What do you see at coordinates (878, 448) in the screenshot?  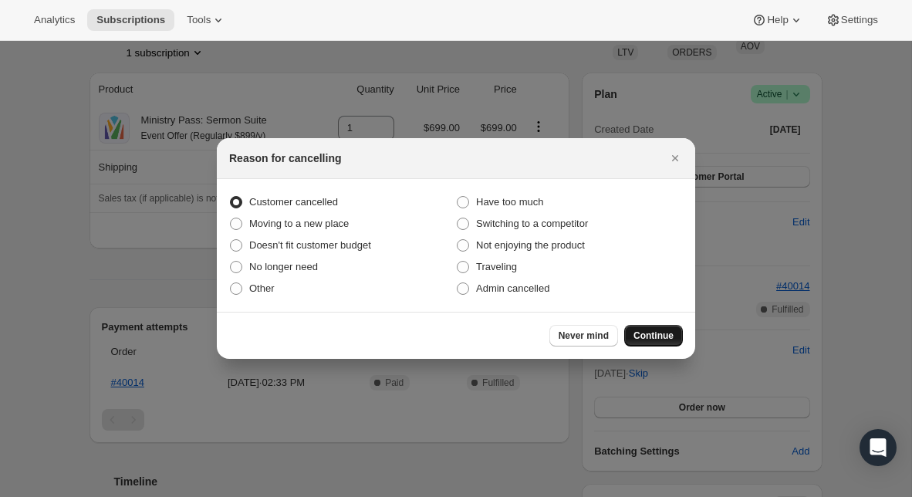 I see `div: Open Intercom Messenger` at bounding box center [878, 448].